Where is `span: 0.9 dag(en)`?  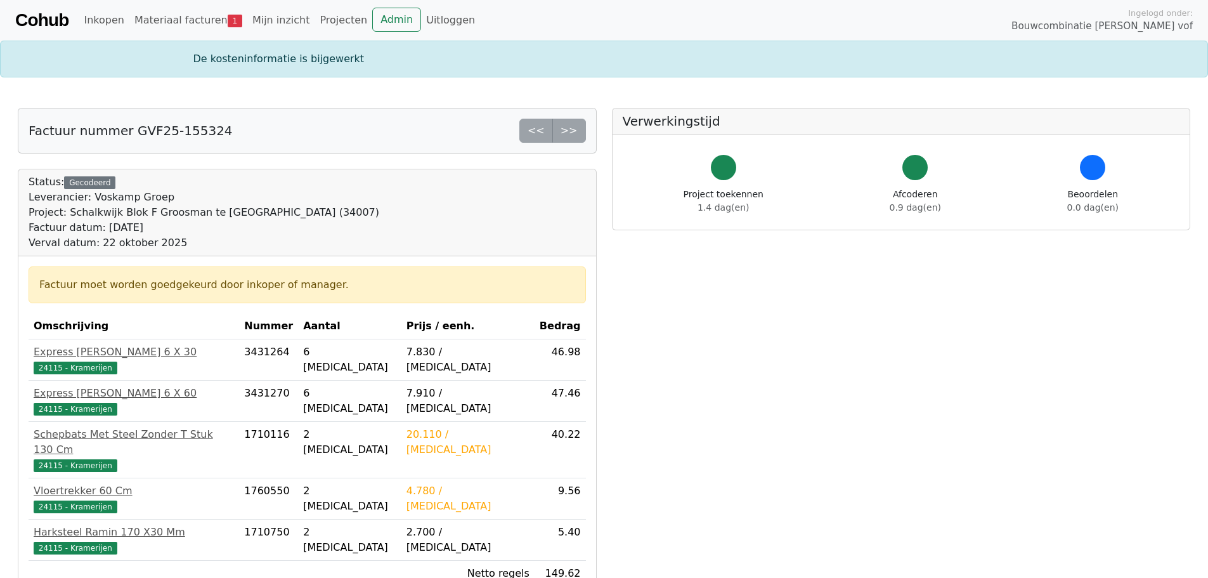
span: 0.9 dag(en) is located at coordinates (915, 207).